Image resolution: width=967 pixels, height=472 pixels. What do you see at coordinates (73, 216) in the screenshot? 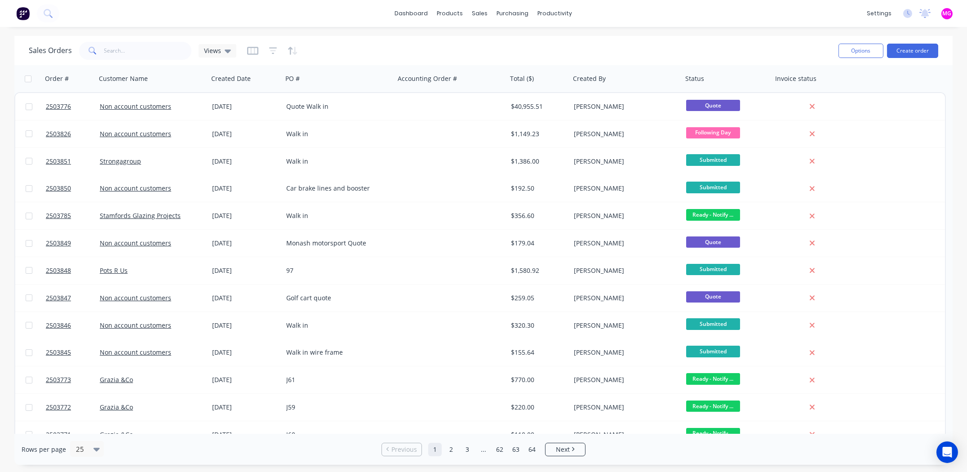
I see `a: 2503785` at bounding box center [73, 216].